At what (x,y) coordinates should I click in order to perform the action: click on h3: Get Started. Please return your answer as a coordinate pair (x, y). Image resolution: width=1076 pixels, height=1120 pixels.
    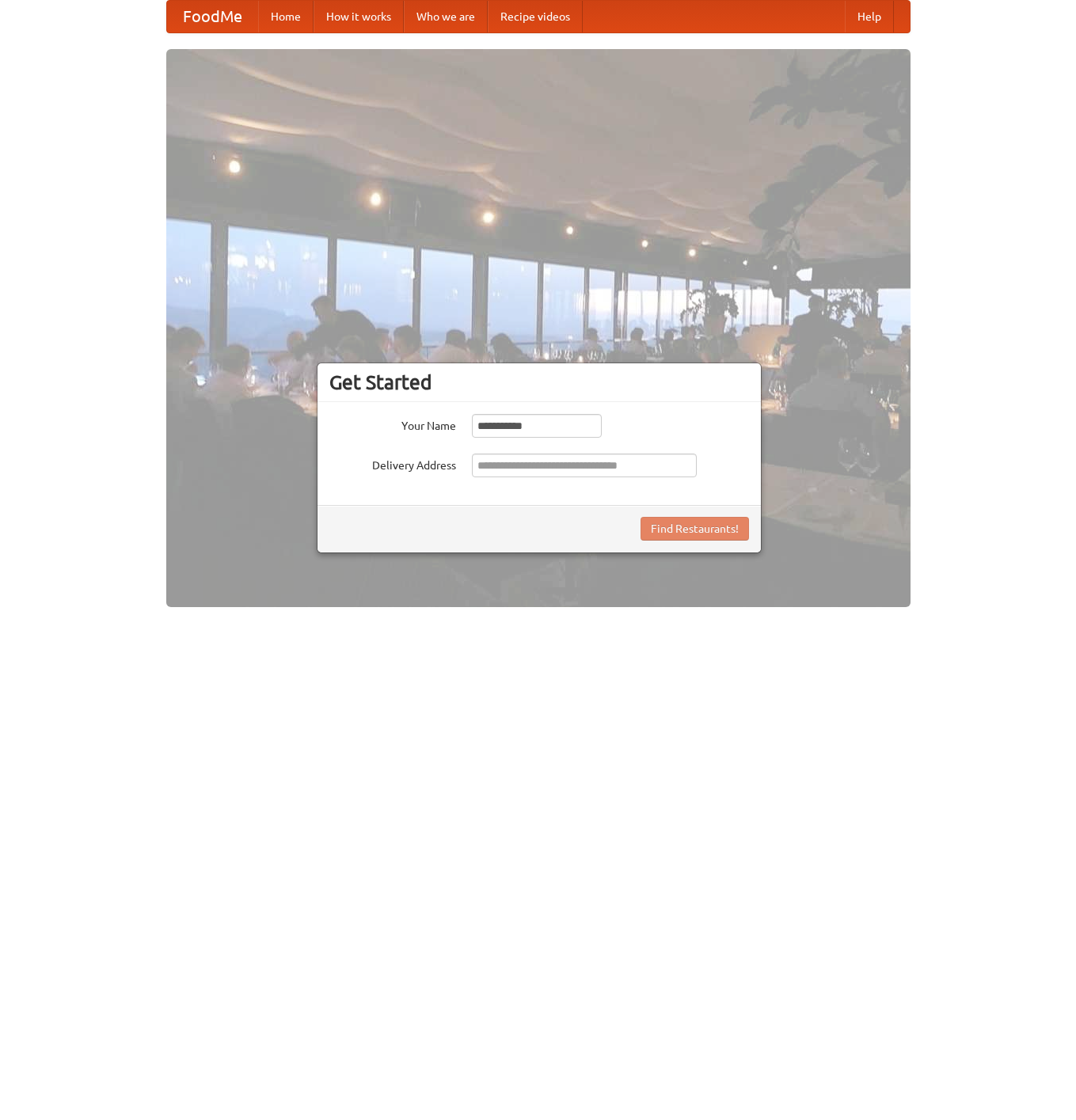
    Looking at the image, I should click on (539, 383).